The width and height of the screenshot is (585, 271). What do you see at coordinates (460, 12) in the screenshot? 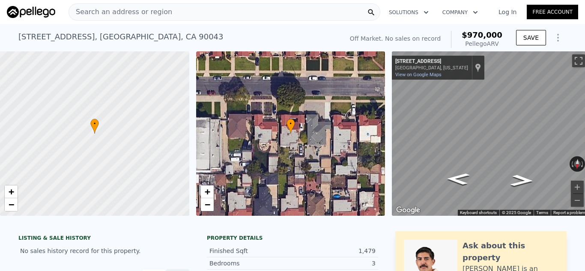
I see `button: Company` at bounding box center [460, 12].